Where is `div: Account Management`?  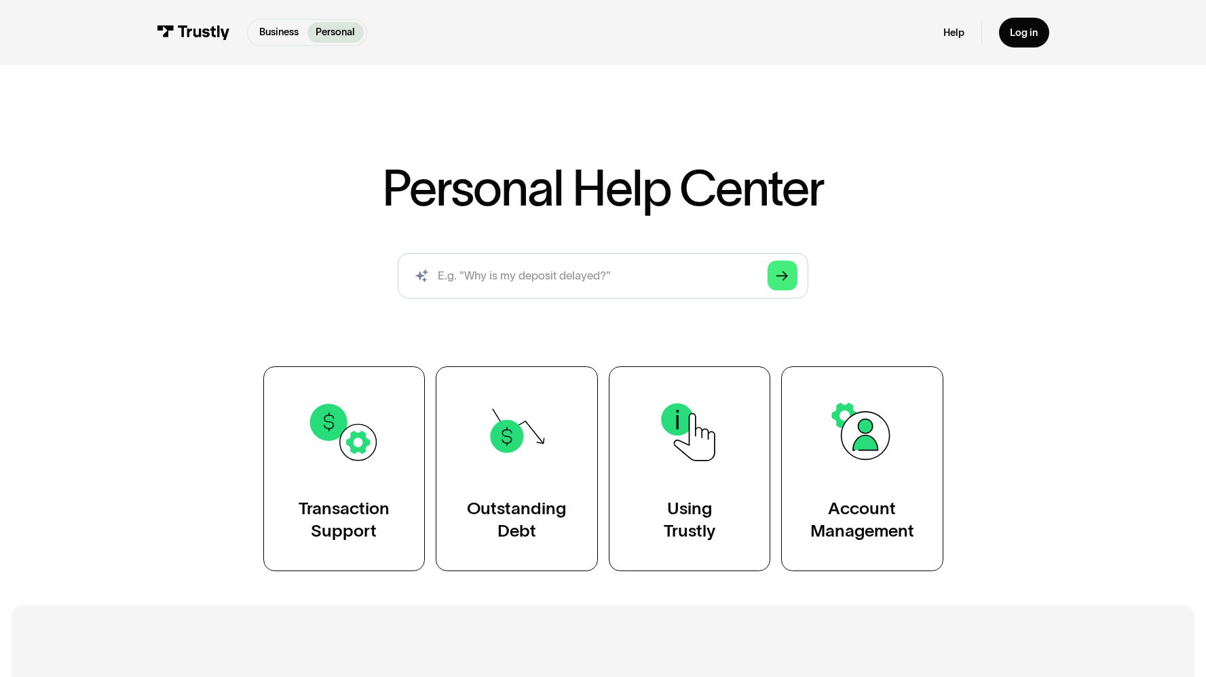
div: Account Management is located at coordinates (862, 520).